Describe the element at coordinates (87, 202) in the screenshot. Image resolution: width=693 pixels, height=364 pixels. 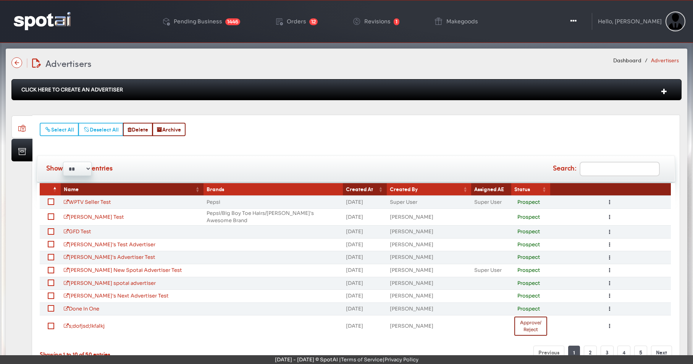
I see `a: WPTV Seller Test` at that location.